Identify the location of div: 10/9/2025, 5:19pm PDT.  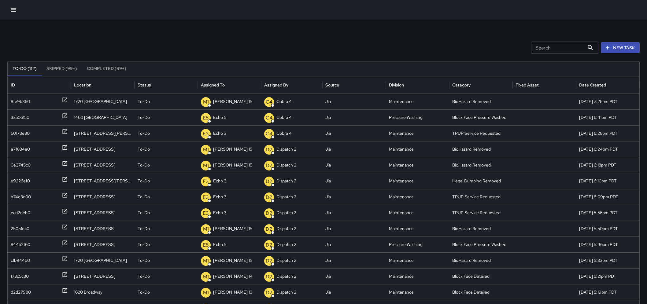
(608, 292).